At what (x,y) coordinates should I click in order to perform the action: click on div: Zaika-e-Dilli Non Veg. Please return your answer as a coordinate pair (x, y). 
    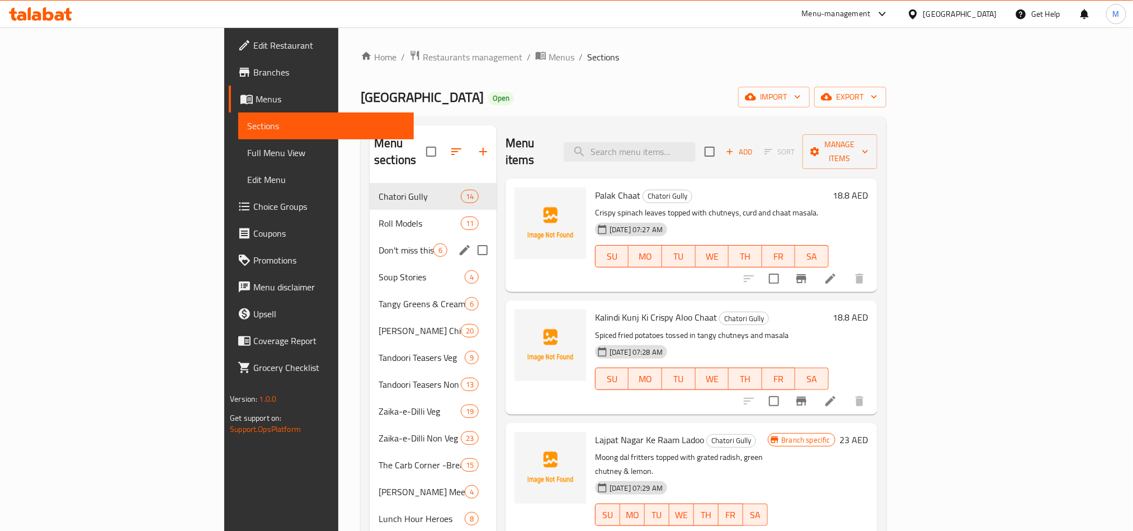
    Looking at the image, I should click on (419, 438).